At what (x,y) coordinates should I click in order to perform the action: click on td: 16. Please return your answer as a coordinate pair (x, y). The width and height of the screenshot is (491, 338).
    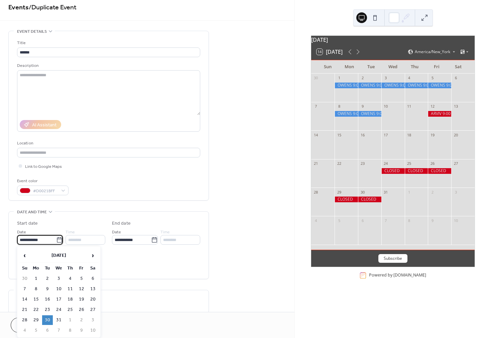
    Looking at the image, I should click on (47, 299).